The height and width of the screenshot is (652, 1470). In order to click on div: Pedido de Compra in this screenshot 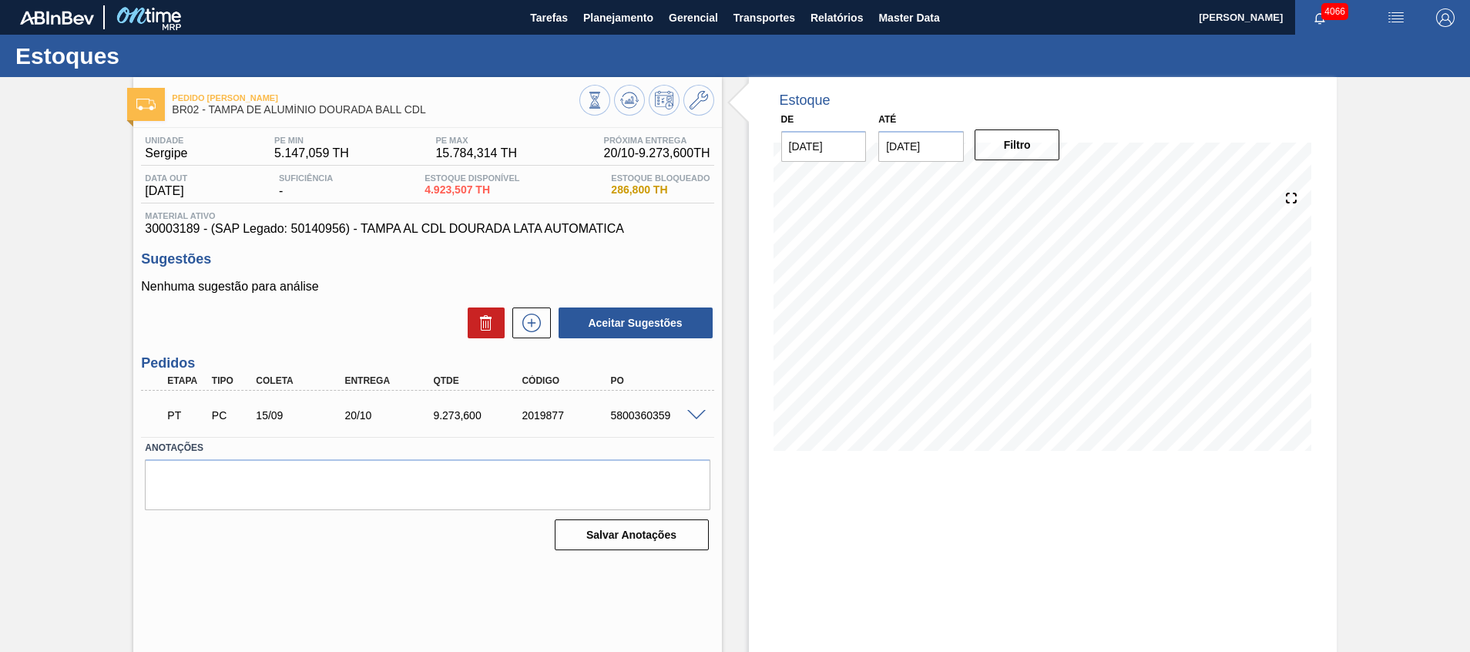, I will do `click(231, 415)`.